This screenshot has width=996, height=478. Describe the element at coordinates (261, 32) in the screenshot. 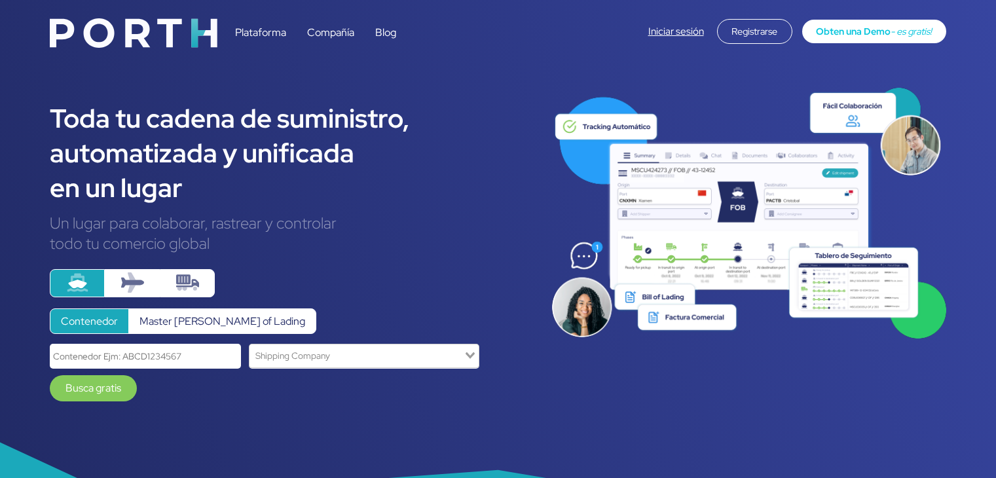

I see `a: Plataforma` at that location.